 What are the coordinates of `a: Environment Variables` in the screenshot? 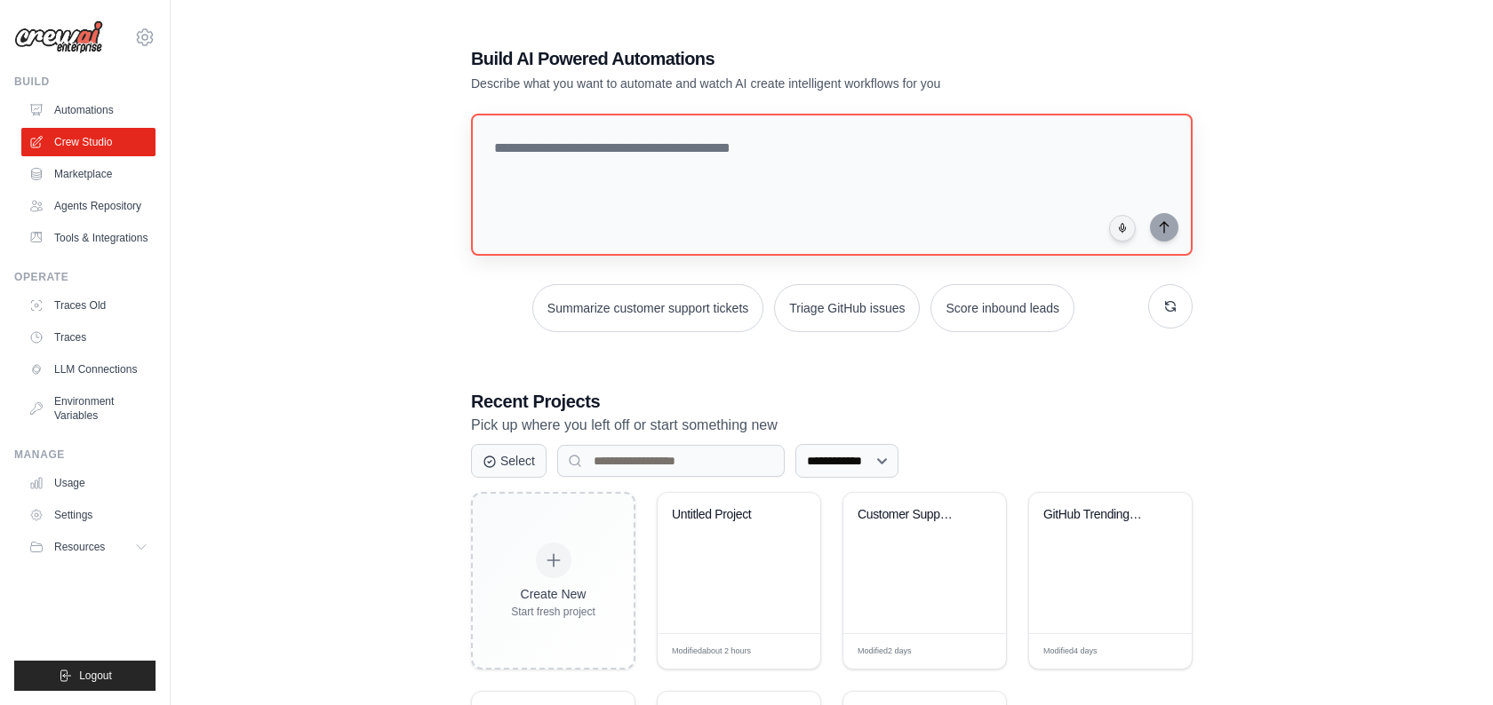 It's located at (88, 409).